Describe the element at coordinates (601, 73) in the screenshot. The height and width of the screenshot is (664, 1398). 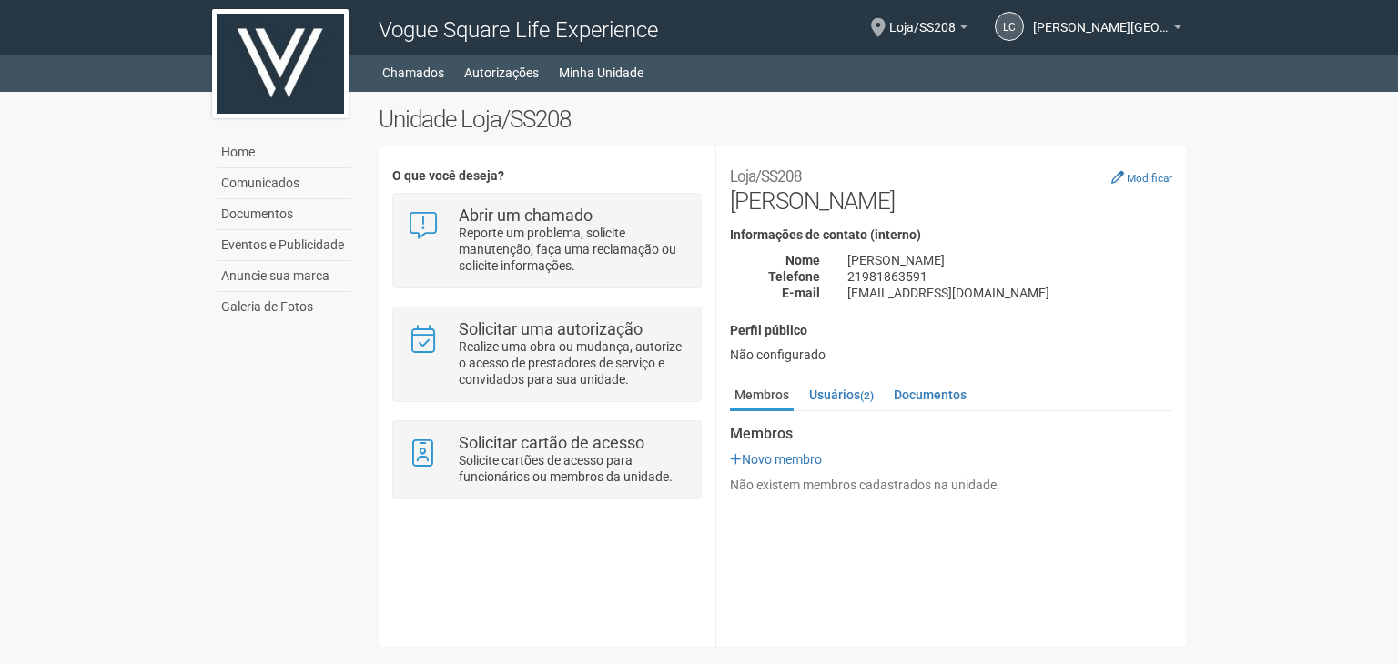
I see `a: Minha Unidade` at that location.